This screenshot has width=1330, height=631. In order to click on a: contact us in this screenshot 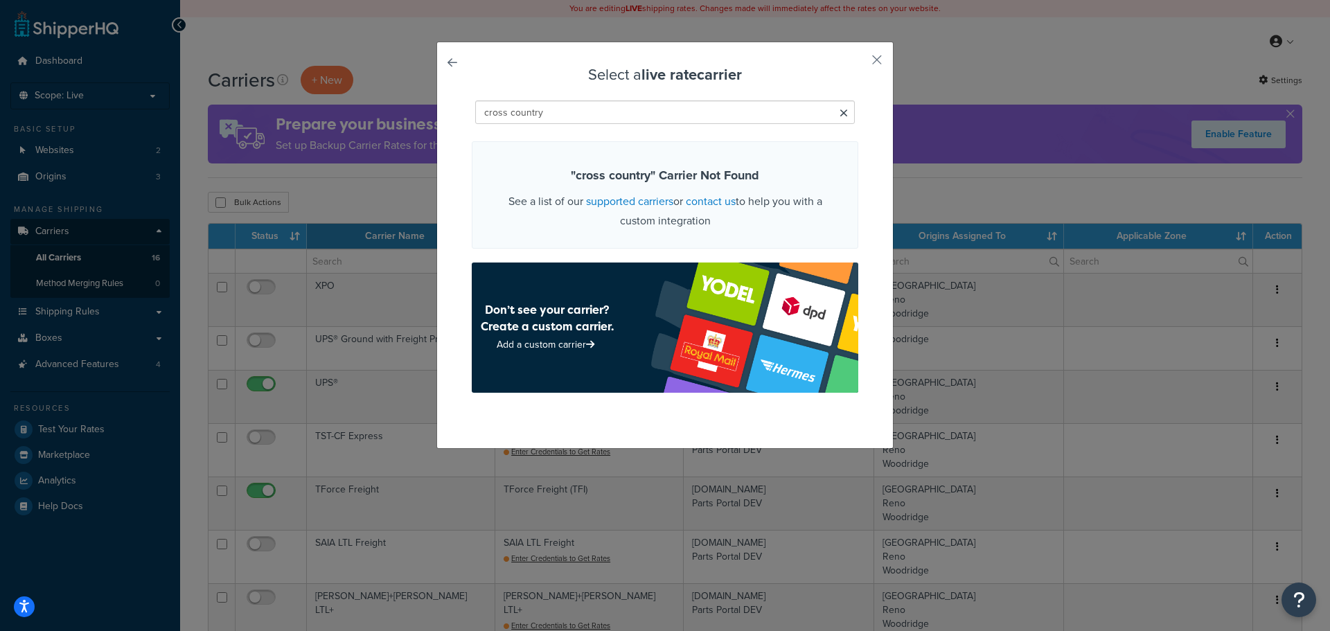, I will do `click(711, 201)`.